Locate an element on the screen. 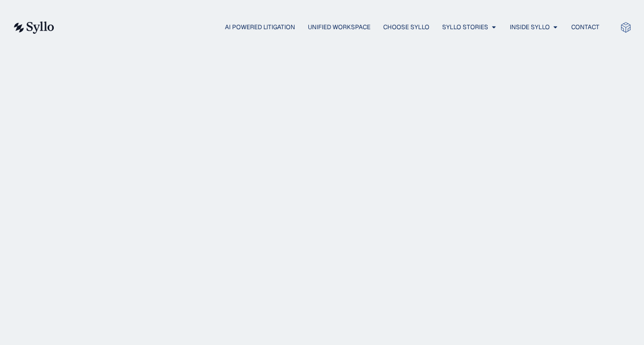  a: AI Powered Litigation is located at coordinates (260, 27).